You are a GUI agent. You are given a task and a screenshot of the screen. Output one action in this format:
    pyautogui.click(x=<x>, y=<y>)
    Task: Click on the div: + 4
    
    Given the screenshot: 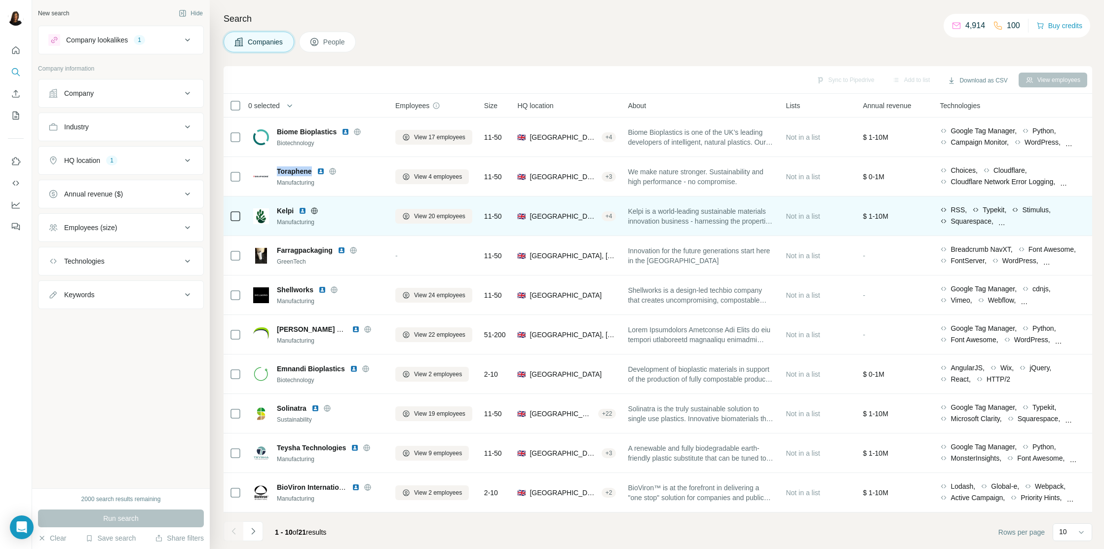 What is the action you would take?
    pyautogui.click(x=609, y=137)
    